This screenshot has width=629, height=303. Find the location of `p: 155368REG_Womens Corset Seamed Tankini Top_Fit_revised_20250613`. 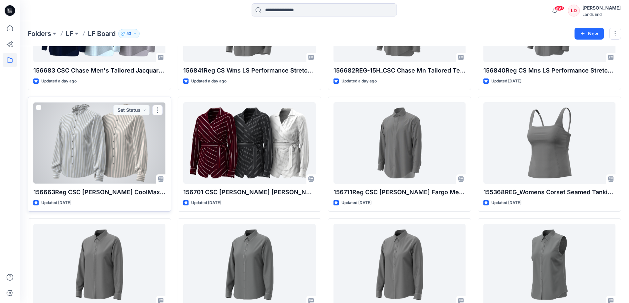

p: 155368REG_Womens Corset Seamed Tankini Top_Fit_revised_20250613 is located at coordinates (549, 192).